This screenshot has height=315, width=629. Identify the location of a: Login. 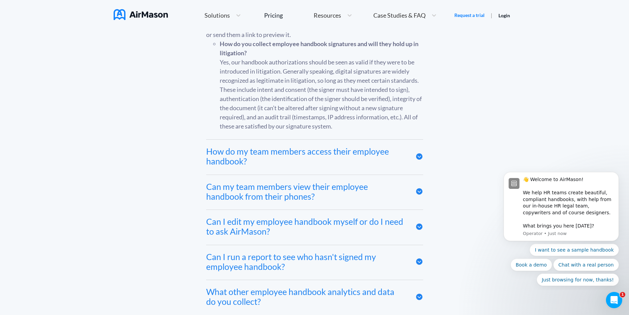
(504, 15).